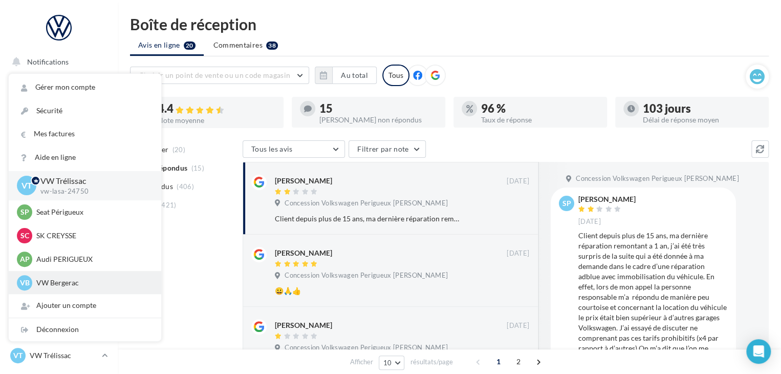 The width and height of the screenshot is (781, 374). I want to click on button: Notifications, so click(57, 62).